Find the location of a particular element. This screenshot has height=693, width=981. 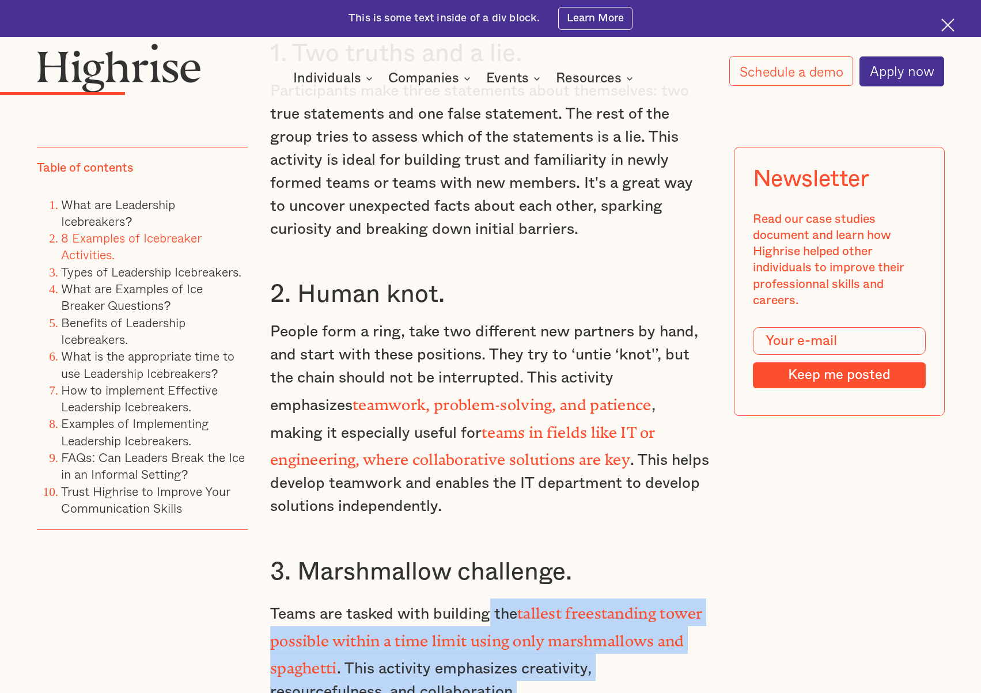

a: Schedule a demo is located at coordinates (792, 71).